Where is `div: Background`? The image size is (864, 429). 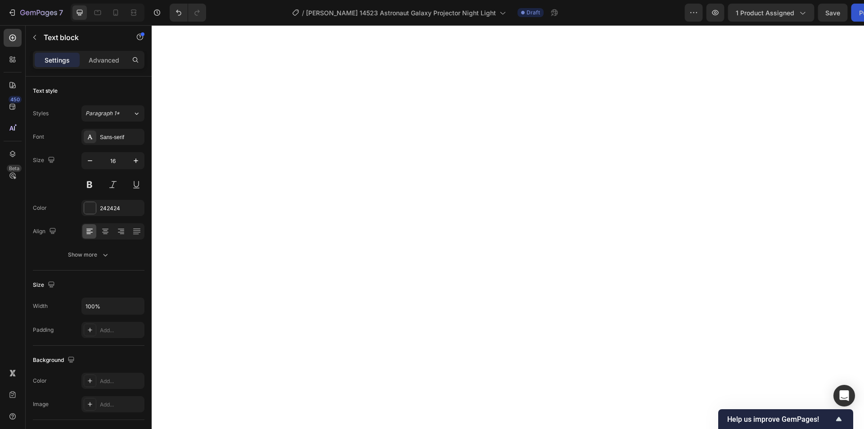 div: Background is located at coordinates (54, 360).